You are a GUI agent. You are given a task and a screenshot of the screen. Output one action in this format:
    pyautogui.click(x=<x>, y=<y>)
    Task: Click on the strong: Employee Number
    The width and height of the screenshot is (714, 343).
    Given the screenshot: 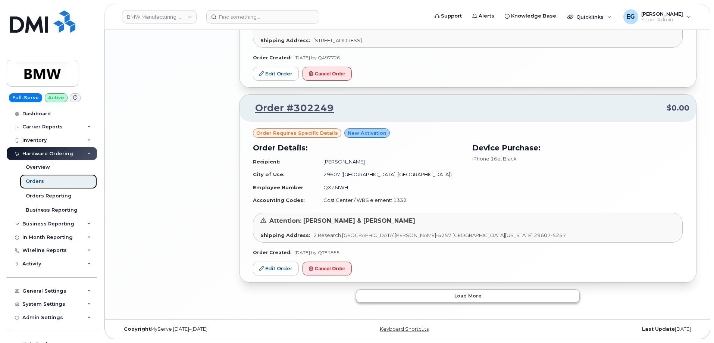 What is the action you would take?
    pyautogui.click(x=278, y=187)
    